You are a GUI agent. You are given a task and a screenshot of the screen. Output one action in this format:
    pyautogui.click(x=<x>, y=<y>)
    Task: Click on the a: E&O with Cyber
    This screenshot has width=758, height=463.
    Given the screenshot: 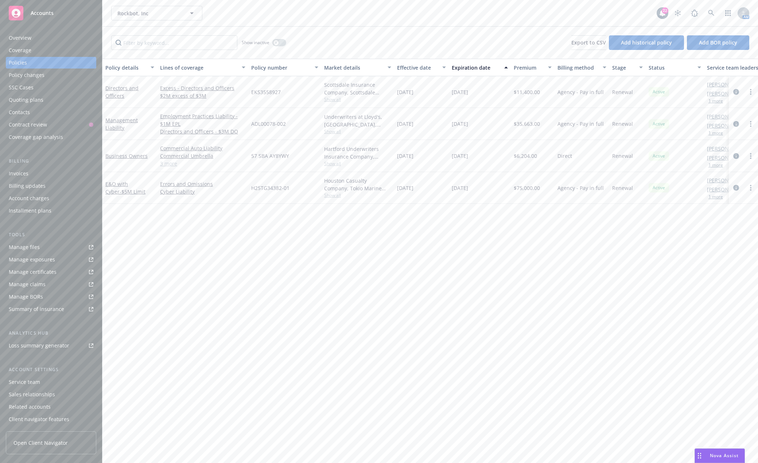 What is the action you would take?
    pyautogui.click(x=125, y=188)
    